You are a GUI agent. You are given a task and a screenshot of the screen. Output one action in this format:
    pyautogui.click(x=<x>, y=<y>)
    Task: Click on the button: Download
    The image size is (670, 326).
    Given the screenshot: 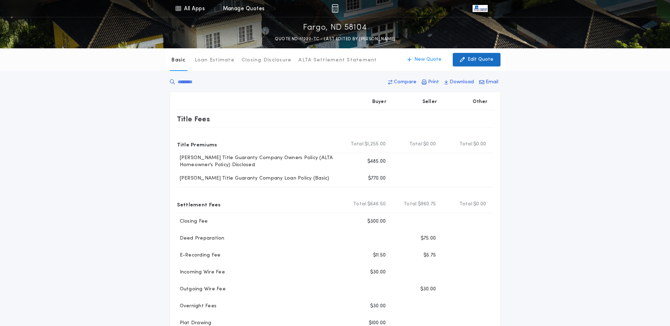 What is the action you would take?
    pyautogui.click(x=459, y=82)
    